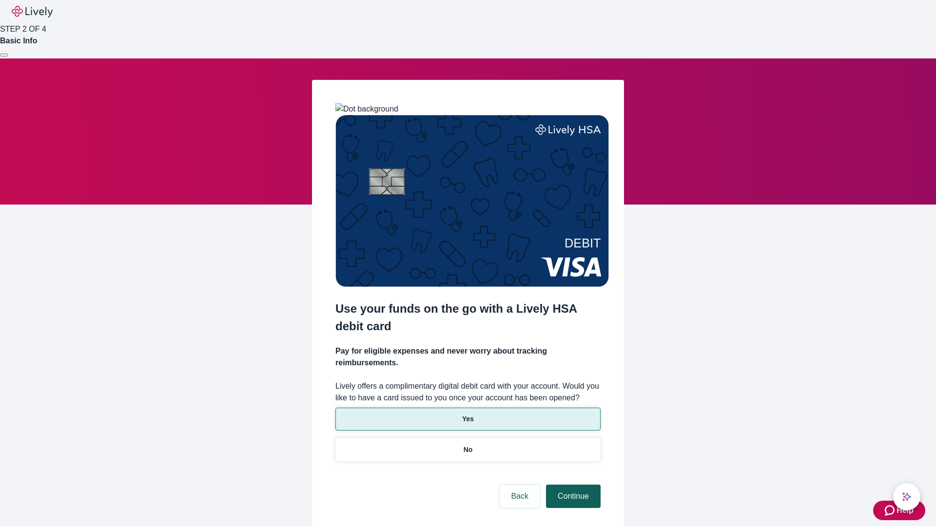  Describe the element at coordinates (573, 497) in the screenshot. I see `button: Continue` at that location.